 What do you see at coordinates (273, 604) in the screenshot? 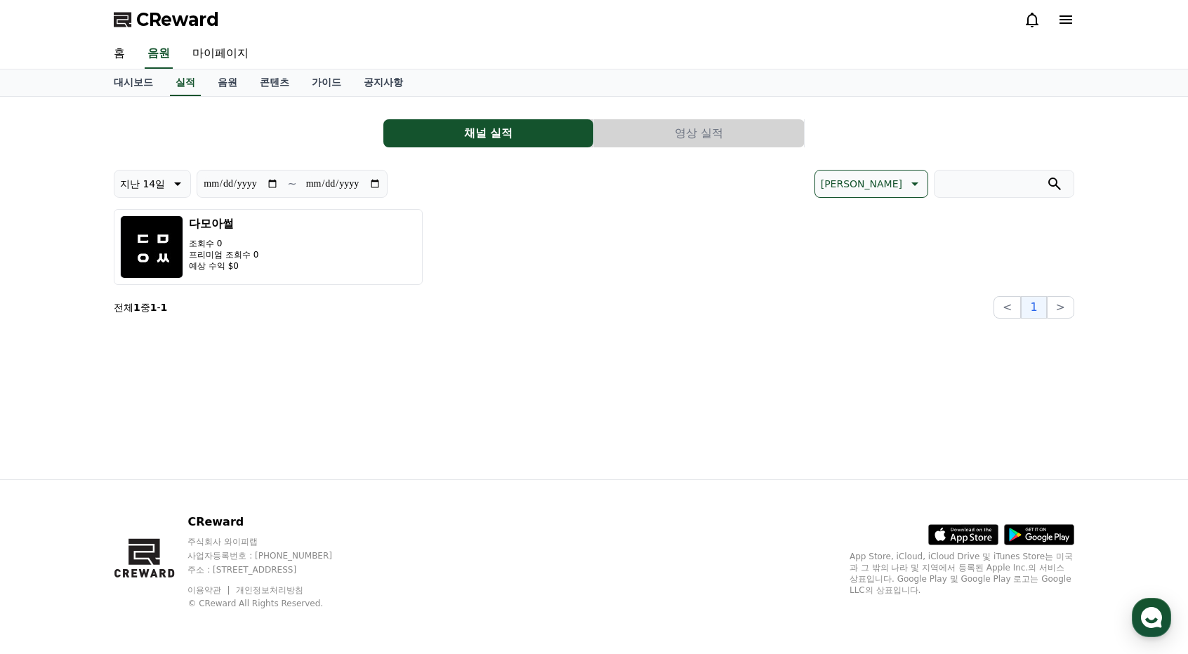
I see `p: © CReward All Rights Reserved.` at bounding box center [273, 604].